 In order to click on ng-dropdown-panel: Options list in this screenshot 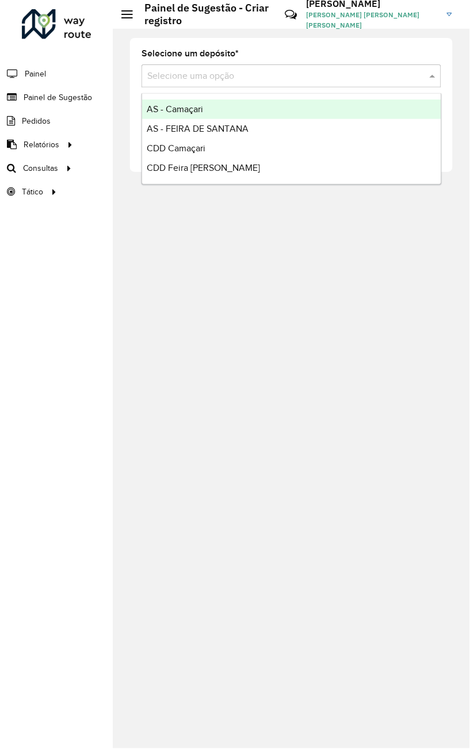, I will do `click(292, 139)`.